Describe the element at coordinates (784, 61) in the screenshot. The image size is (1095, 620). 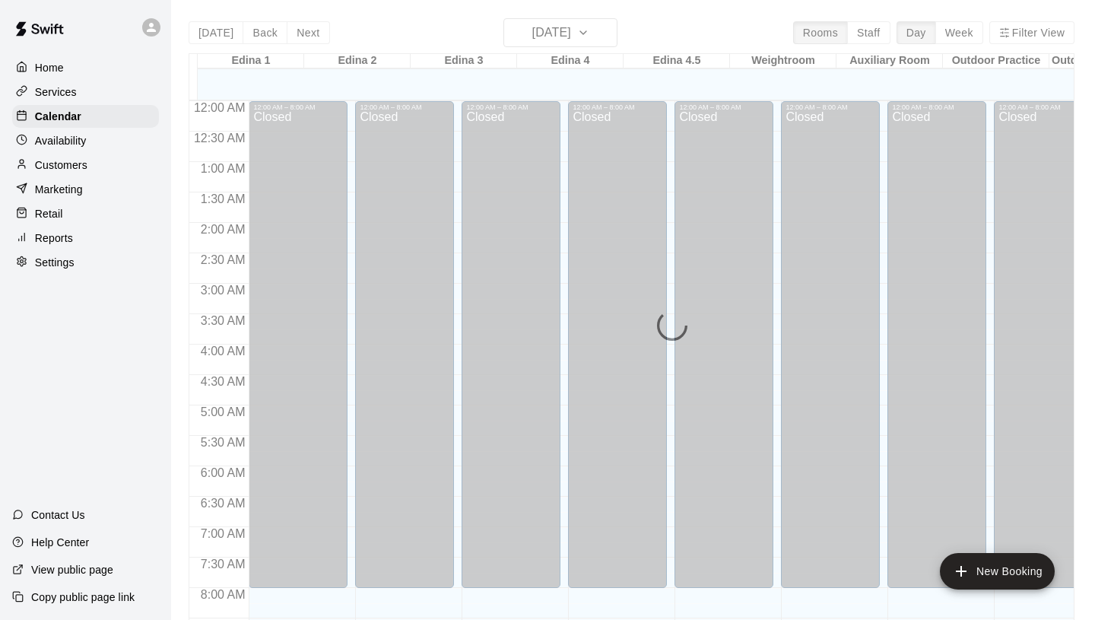
I see `div: Weightroom` at that location.